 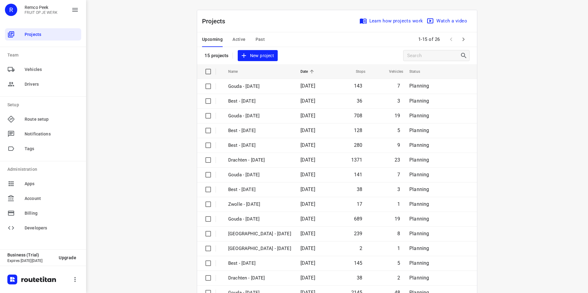 I want to click on button: Upgrade, so click(x=67, y=258).